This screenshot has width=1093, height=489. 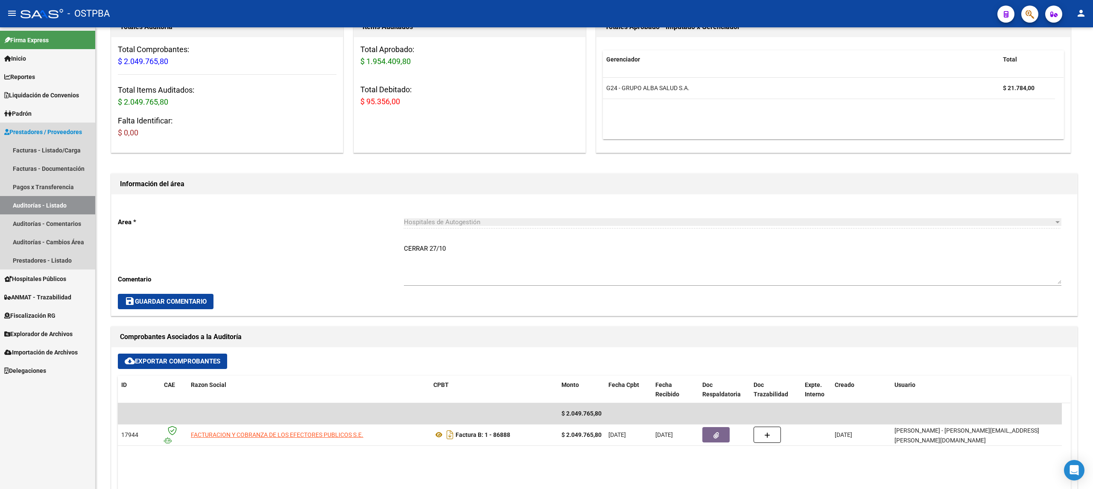 What do you see at coordinates (128, 132) in the screenshot?
I see `span: $ 0,00` at bounding box center [128, 132].